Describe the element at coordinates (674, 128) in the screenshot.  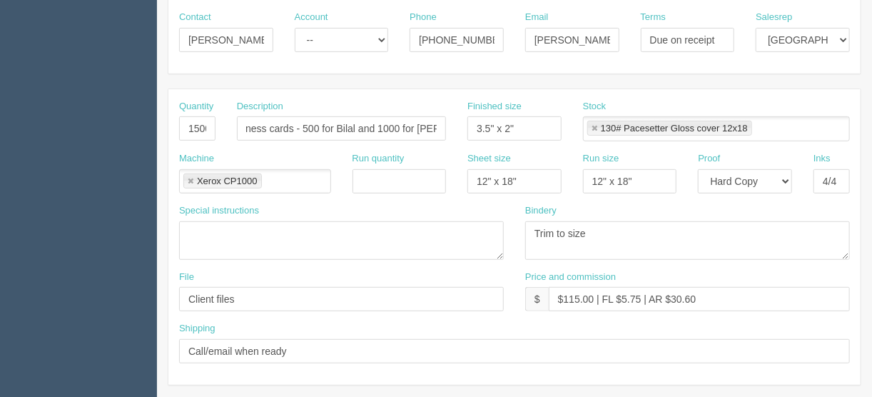
I see `div: 130# Pacesetter Gloss cover 12x18` at that location.